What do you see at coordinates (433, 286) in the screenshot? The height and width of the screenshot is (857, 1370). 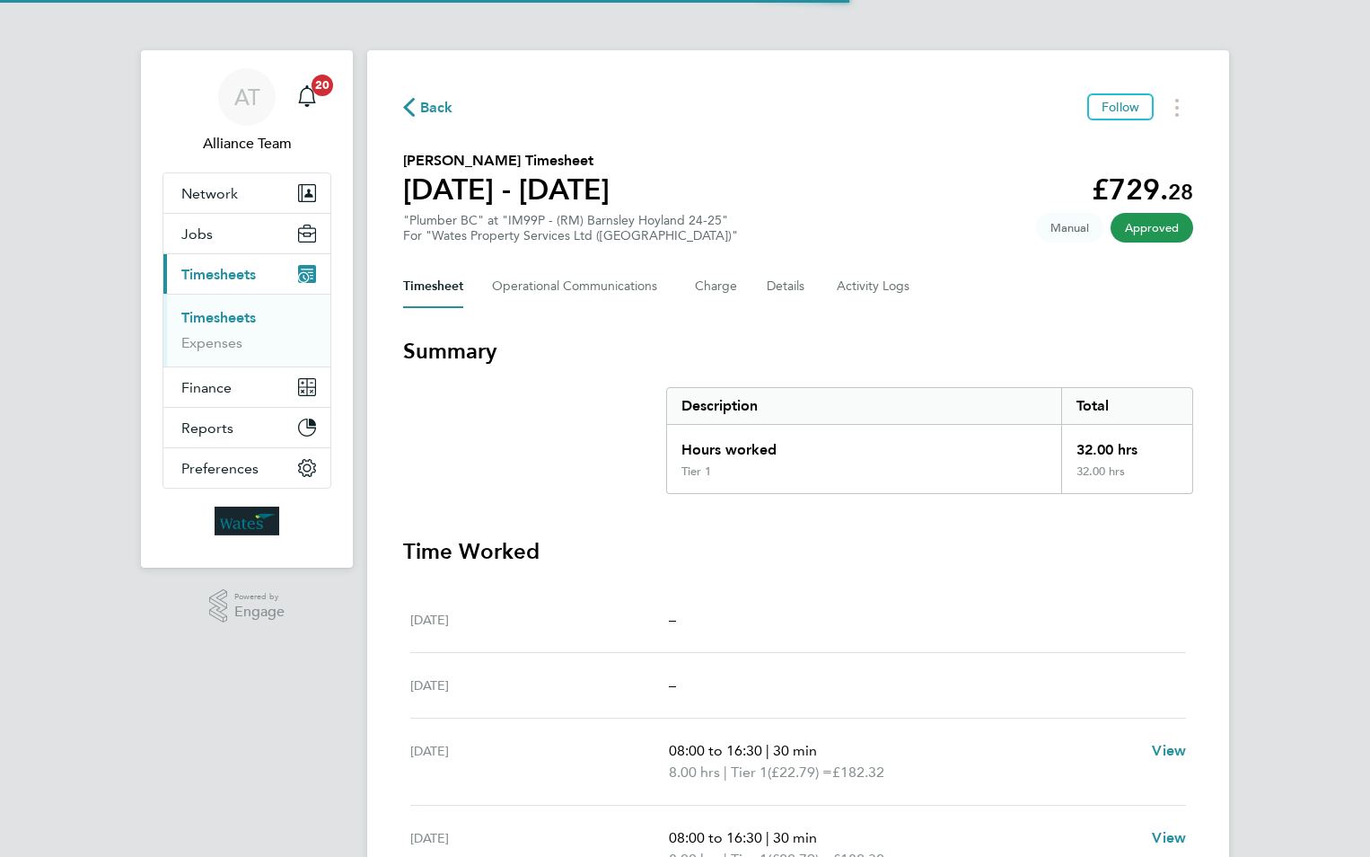 I see `button: Timesheet` at bounding box center [433, 286].